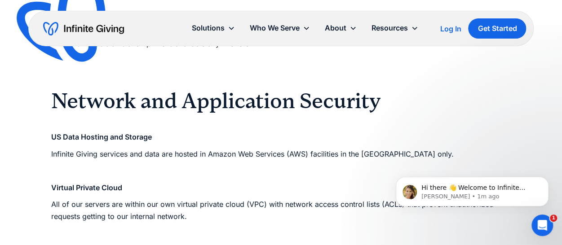 The width and height of the screenshot is (562, 245). Describe the element at coordinates (281, 154) in the screenshot. I see `p: Infinite Giving services and data are hosted in Amazon Web Services (AWS) facilities in the [GEOG...` at that location.